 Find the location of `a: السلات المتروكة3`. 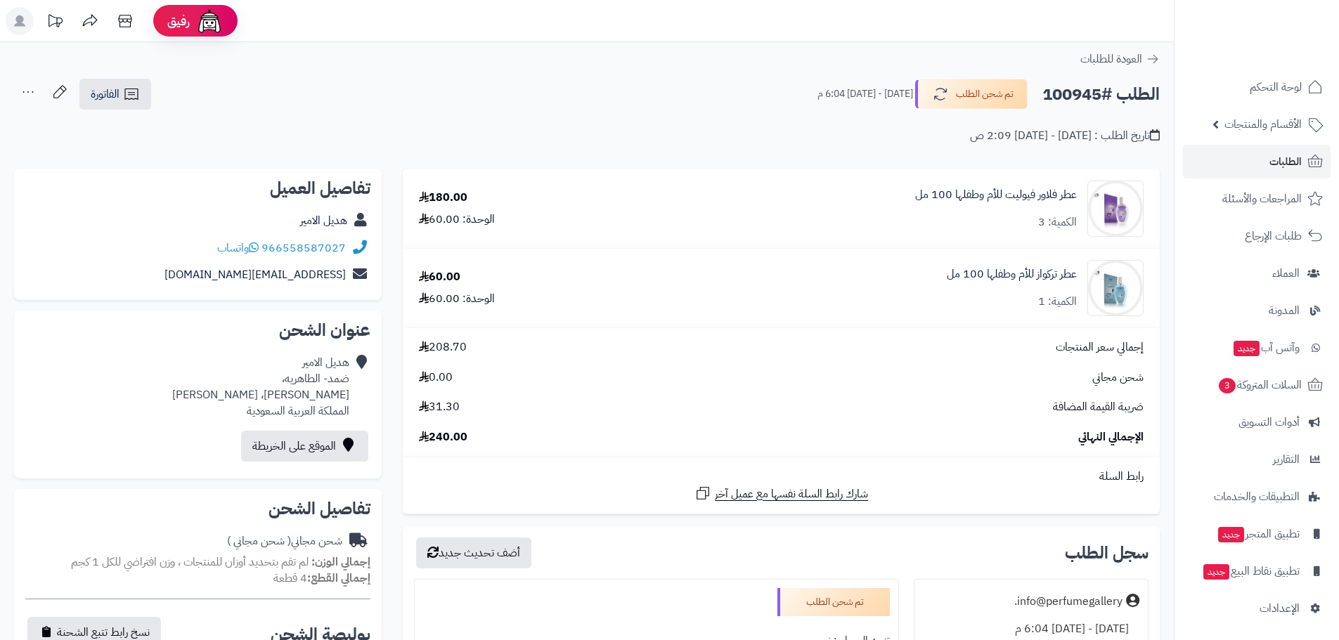

a: السلات المتروكة3 is located at coordinates (1256, 385).